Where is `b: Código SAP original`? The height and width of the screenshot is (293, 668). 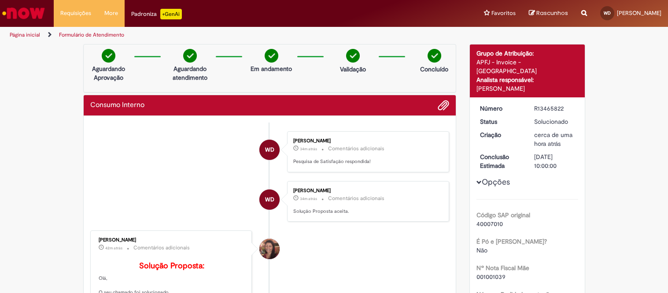
b: Código SAP original is located at coordinates (504, 215).